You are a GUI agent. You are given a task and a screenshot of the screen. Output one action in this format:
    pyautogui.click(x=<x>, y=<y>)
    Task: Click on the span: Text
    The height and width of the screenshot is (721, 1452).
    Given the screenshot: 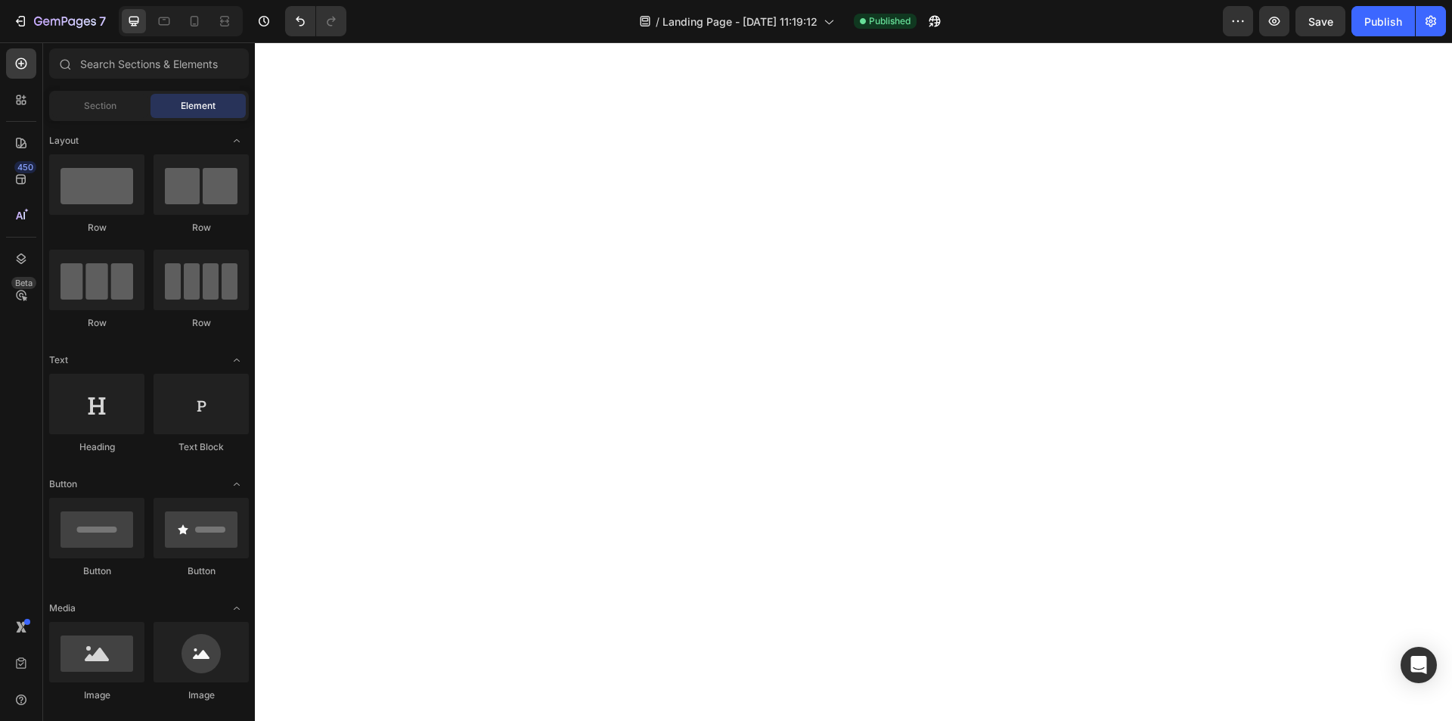 What is the action you would take?
    pyautogui.click(x=58, y=360)
    